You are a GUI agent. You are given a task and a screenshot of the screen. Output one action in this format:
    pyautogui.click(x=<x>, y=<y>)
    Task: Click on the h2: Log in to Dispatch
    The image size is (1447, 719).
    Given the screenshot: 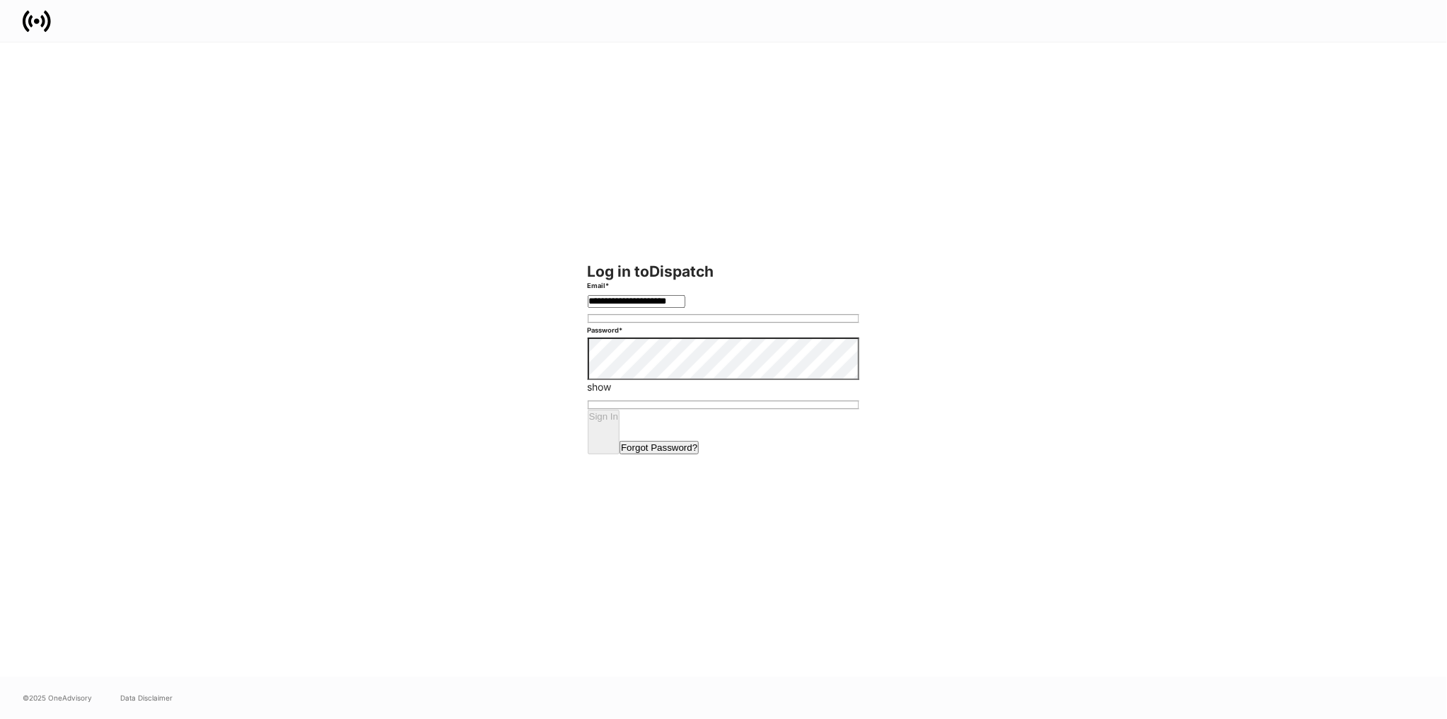 What is the action you would take?
    pyautogui.click(x=724, y=272)
    